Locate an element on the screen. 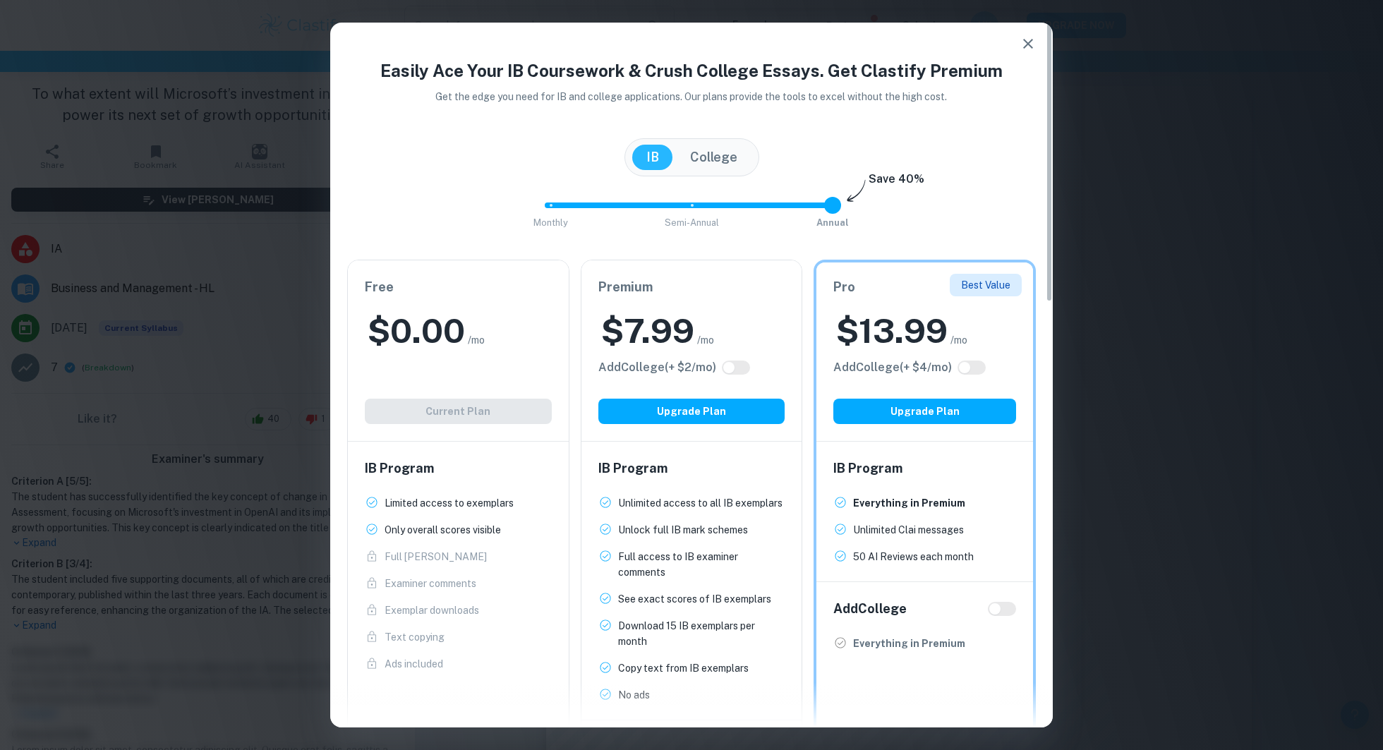 The height and width of the screenshot is (750, 1383). span: Monthly is located at coordinates (550, 222).